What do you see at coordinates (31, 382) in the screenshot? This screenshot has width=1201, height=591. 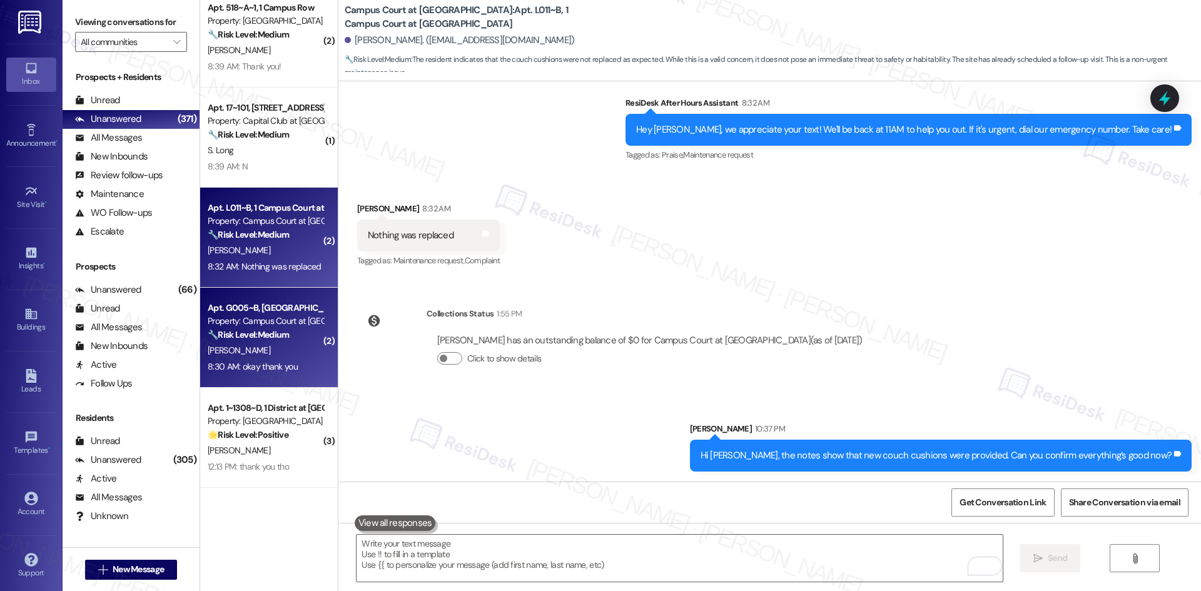 I see `a: Leads` at bounding box center [31, 382].